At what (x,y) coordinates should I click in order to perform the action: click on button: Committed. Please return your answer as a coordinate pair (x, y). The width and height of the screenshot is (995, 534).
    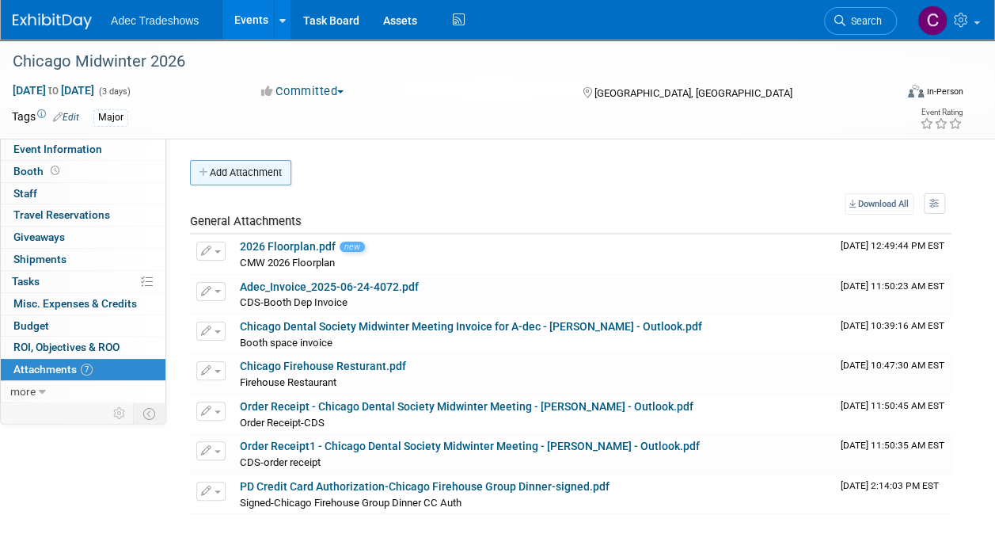
    Looking at the image, I should click on (302, 91).